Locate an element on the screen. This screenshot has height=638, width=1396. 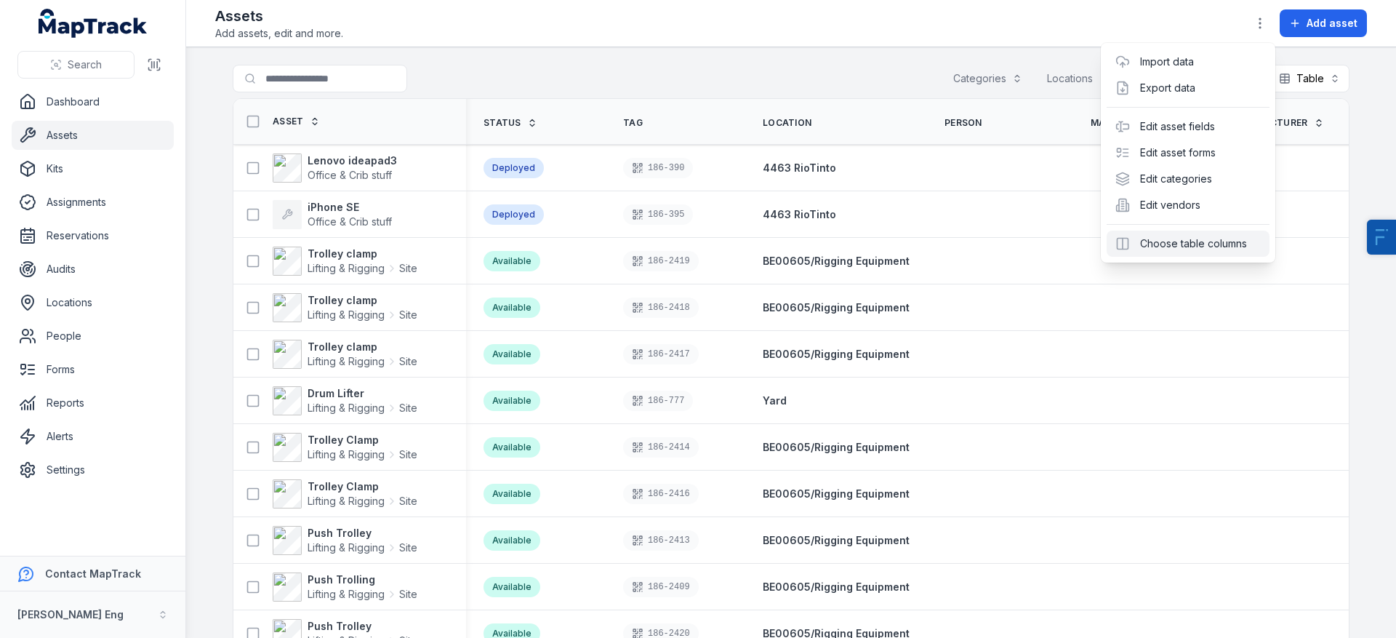
div: Edit asset fields is located at coordinates (1188, 127).